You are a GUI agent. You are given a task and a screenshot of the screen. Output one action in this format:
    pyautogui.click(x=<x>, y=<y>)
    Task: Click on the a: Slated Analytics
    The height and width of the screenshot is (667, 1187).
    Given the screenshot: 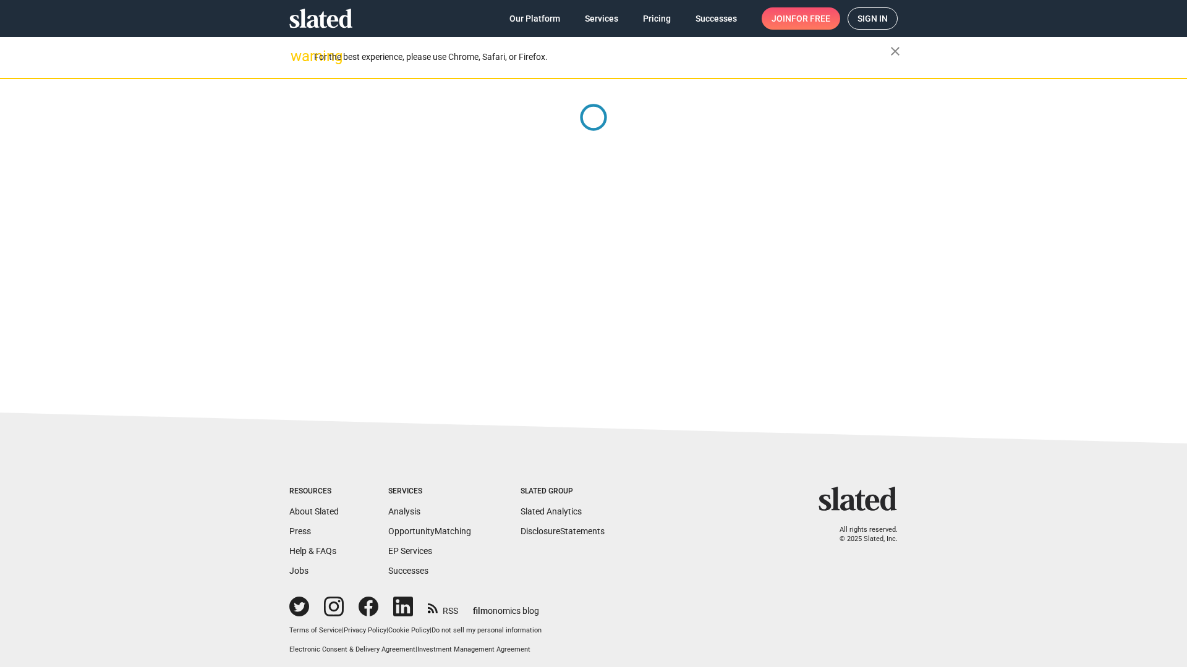 What is the action you would take?
    pyautogui.click(x=551, y=512)
    